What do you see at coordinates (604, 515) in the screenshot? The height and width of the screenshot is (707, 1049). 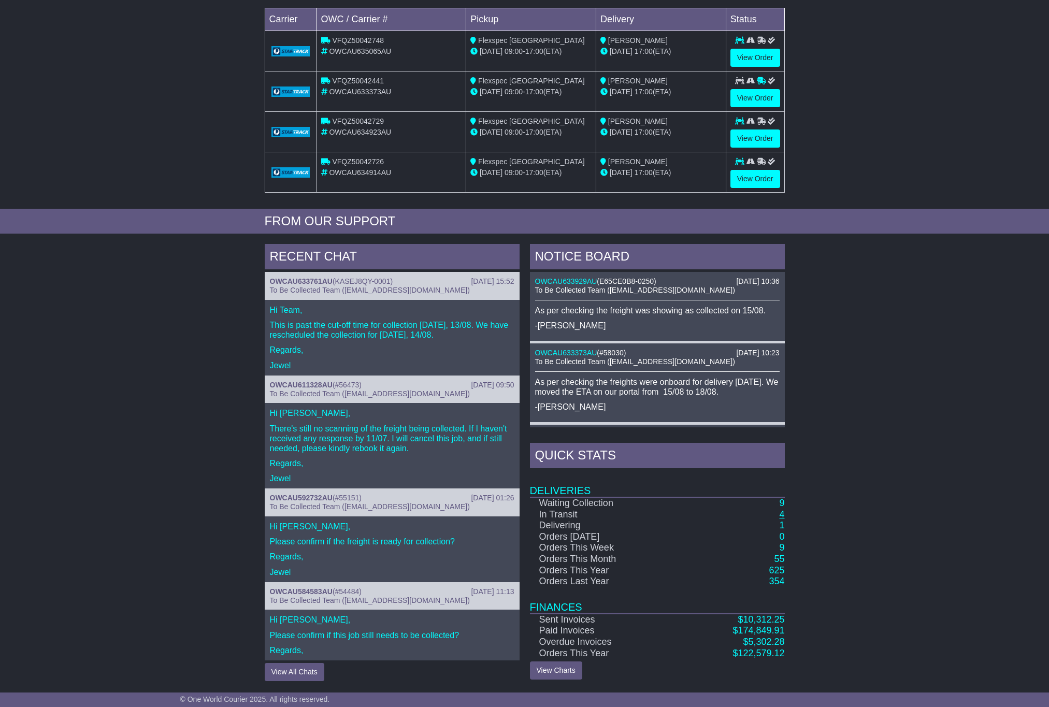 I see `td: In Transit` at bounding box center [604, 515].